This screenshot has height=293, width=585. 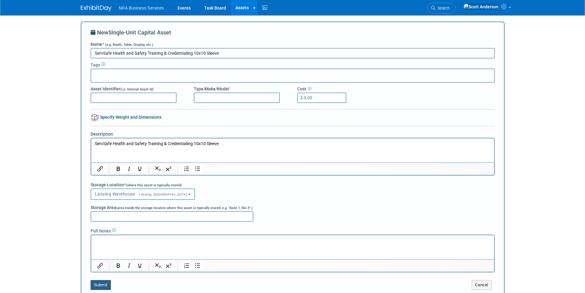 I want to click on span: (area inside the storage location where this asset is typically stored; e.g. "Aisle 1, Bin 3" ), so click(x=184, y=208).